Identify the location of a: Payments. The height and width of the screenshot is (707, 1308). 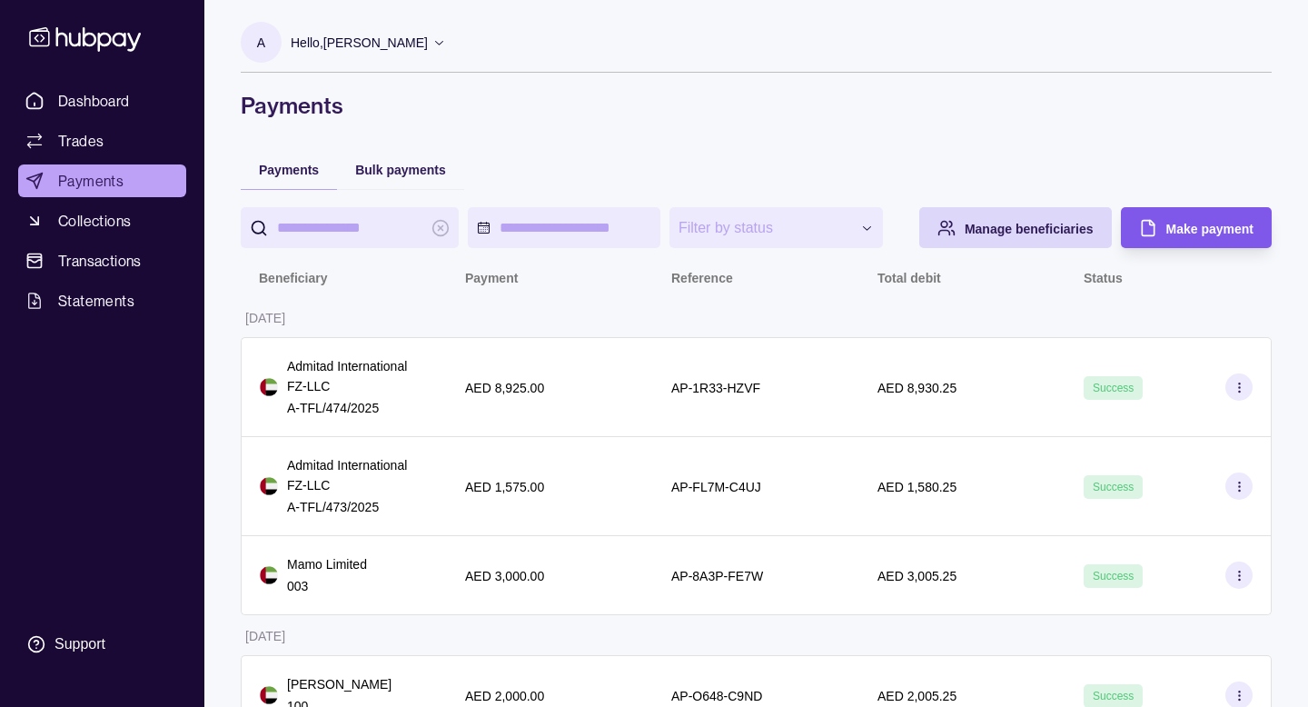
(102, 181).